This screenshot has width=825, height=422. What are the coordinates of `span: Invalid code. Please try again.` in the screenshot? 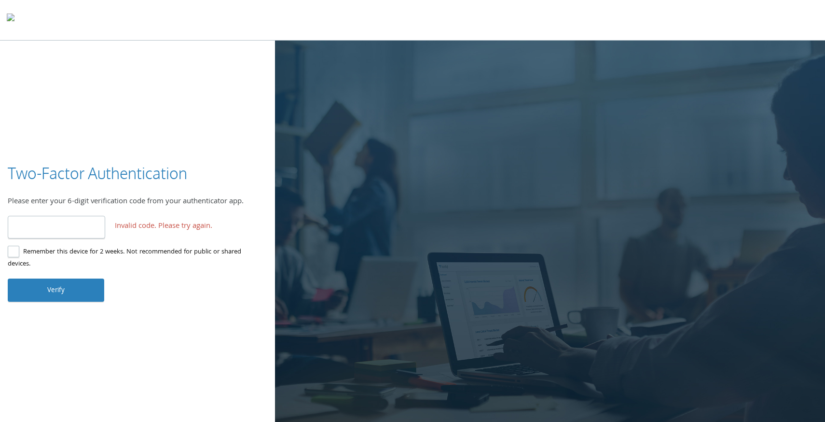 It's located at (164, 227).